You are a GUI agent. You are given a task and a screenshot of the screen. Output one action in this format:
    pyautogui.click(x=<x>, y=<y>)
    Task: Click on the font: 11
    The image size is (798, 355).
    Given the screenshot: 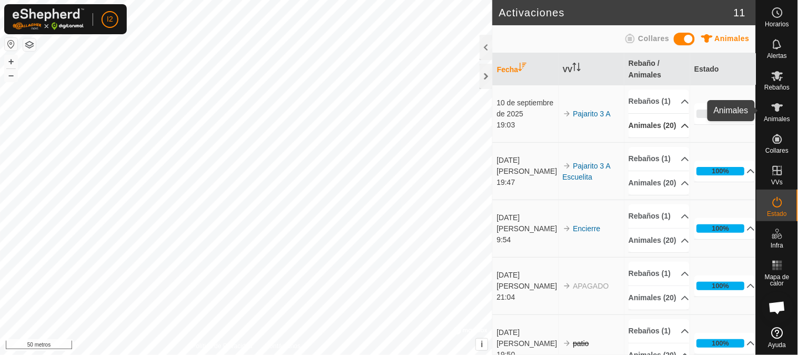 What is the action you would take?
    pyautogui.click(x=740, y=13)
    